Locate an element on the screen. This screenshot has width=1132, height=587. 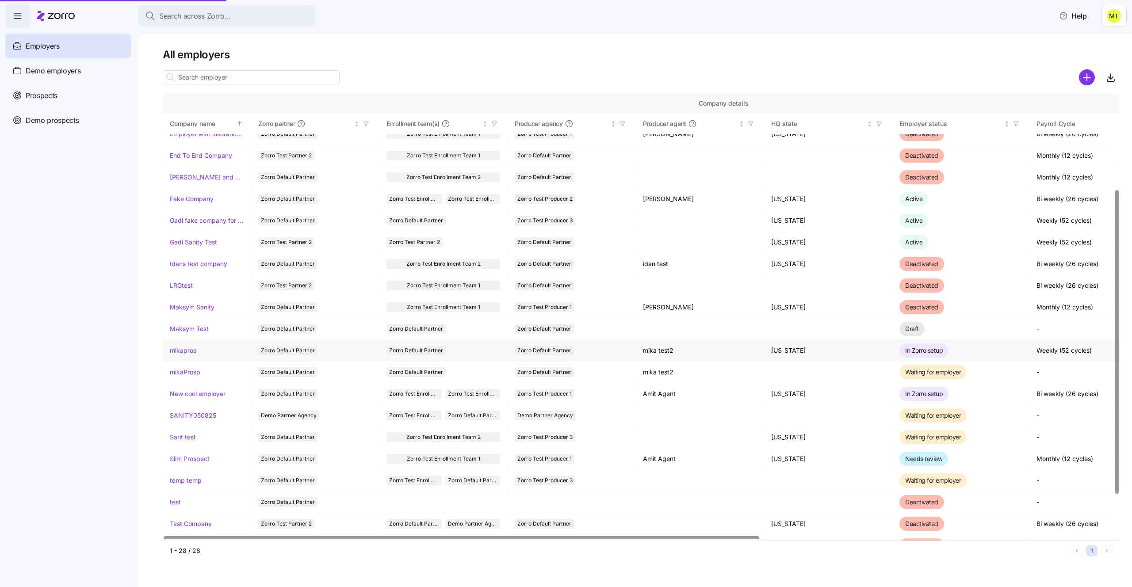
a: Fake Company is located at coordinates (191, 199).